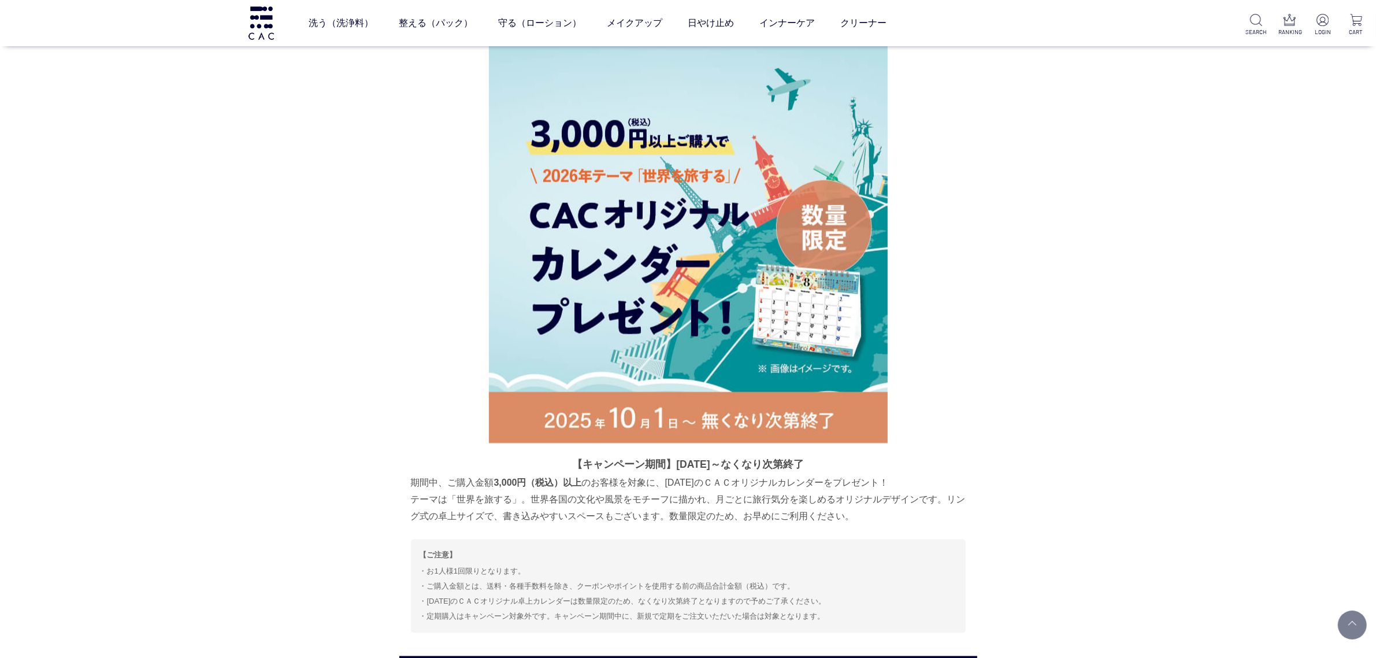  What do you see at coordinates (711, 23) in the screenshot?
I see `a: 日やけ止め` at bounding box center [711, 23].